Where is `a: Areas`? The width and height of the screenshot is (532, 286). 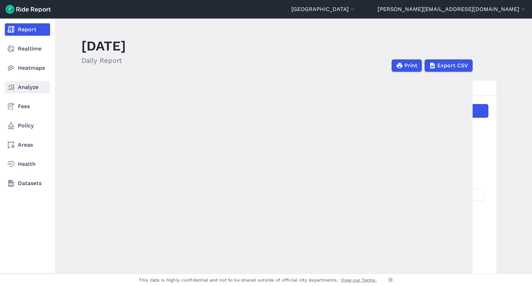 a: Areas is located at coordinates (27, 145).